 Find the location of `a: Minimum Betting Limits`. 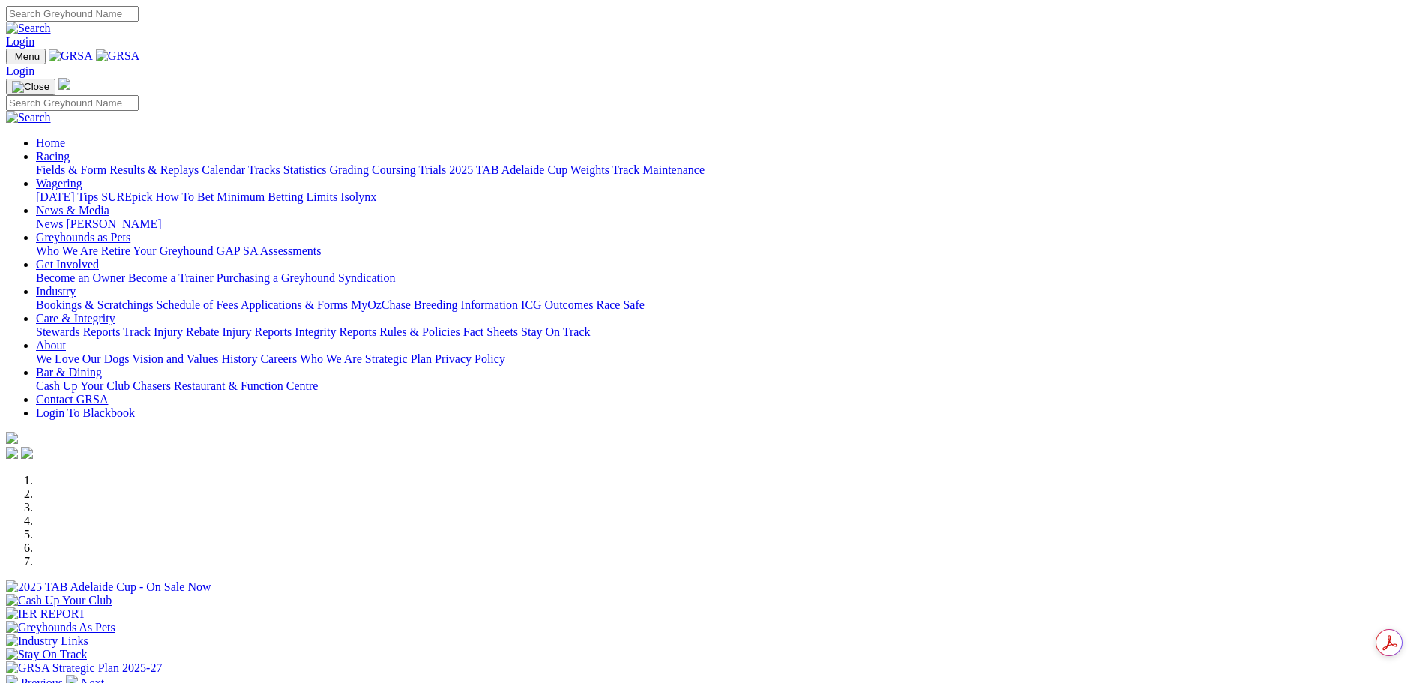

a: Minimum Betting Limits is located at coordinates (277, 196).